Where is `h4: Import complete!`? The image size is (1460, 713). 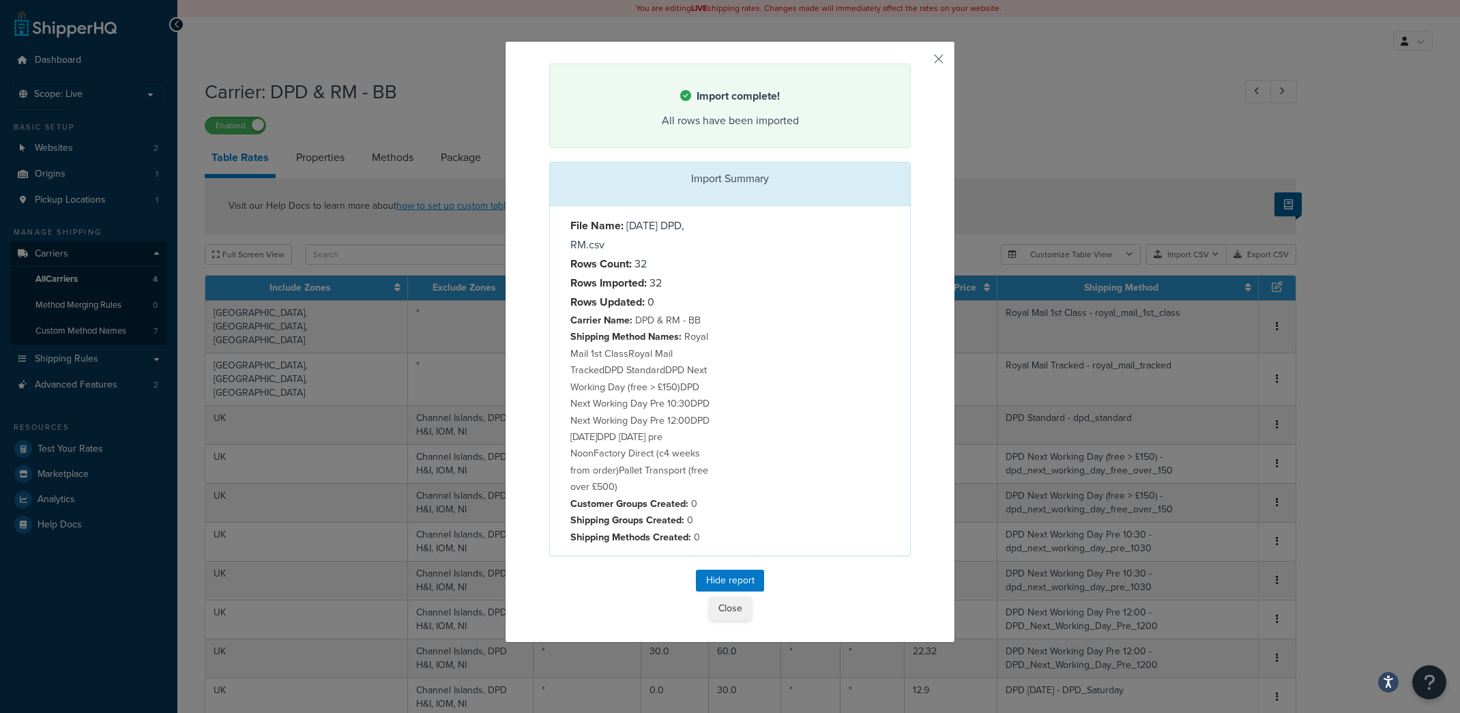
h4: Import complete! is located at coordinates (730, 96).